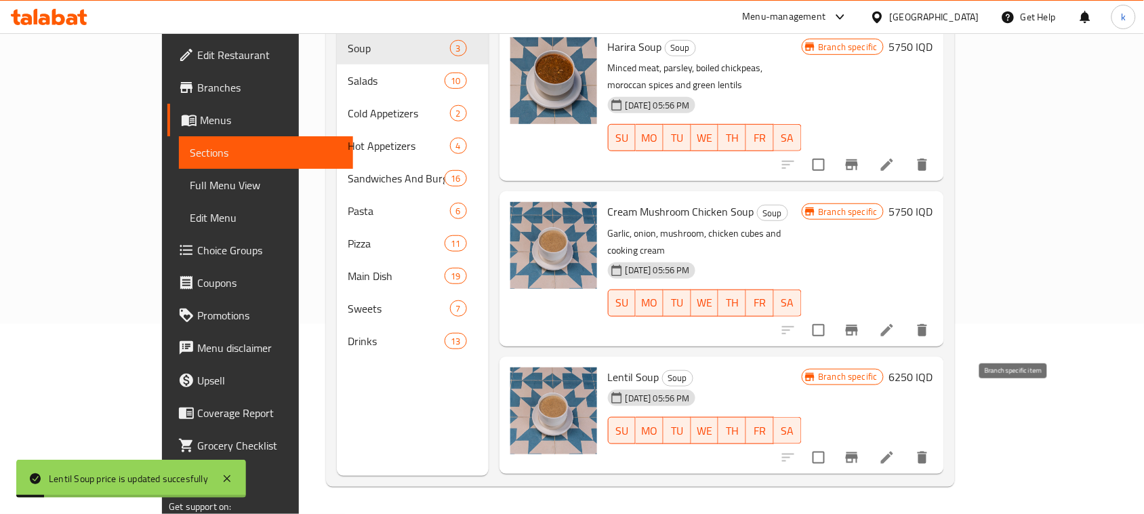  Describe the element at coordinates (554, 81) in the screenshot. I see `img: Harira Soup` at that location.